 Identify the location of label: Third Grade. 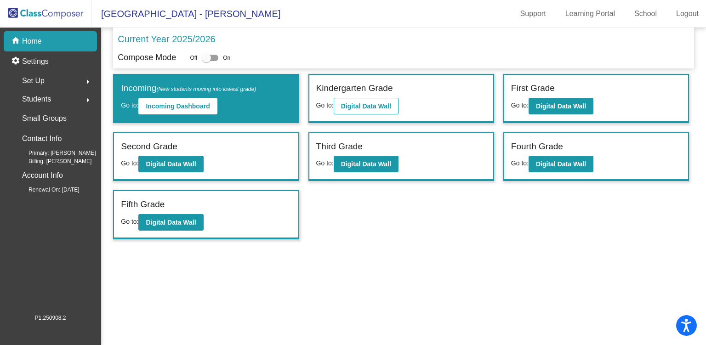
(339, 147).